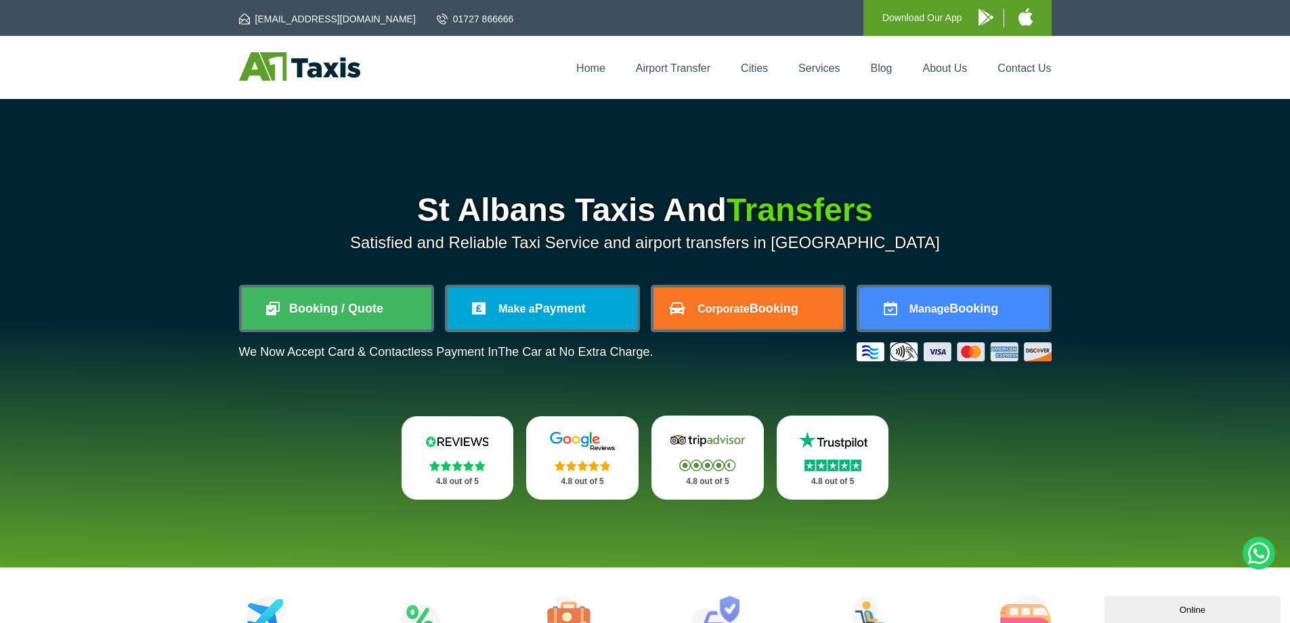  I want to click on a: About Us, so click(946, 68).